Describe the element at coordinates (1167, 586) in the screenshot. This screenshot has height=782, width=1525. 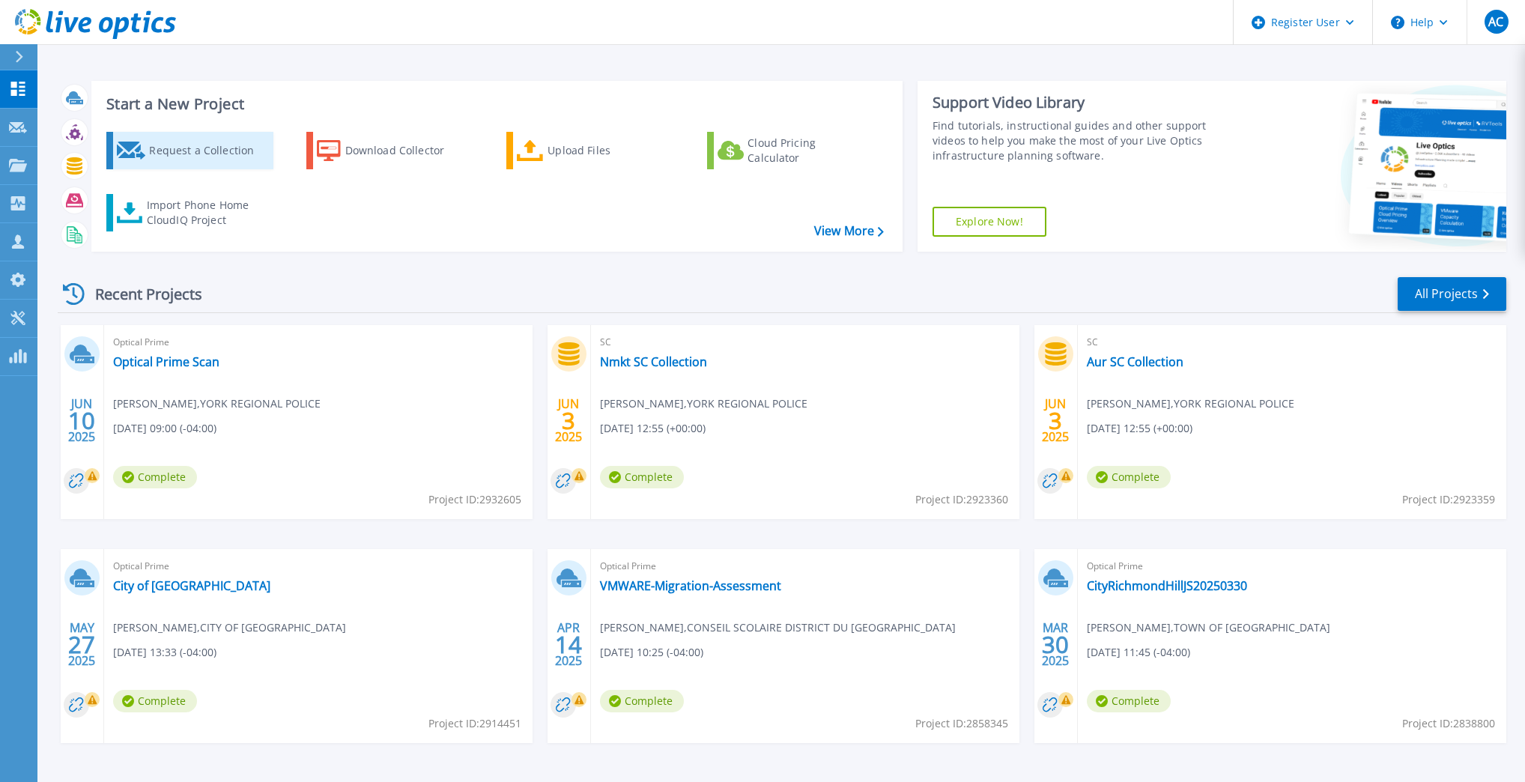
I see `a: CityRichmondHillJS20250330` at that location.